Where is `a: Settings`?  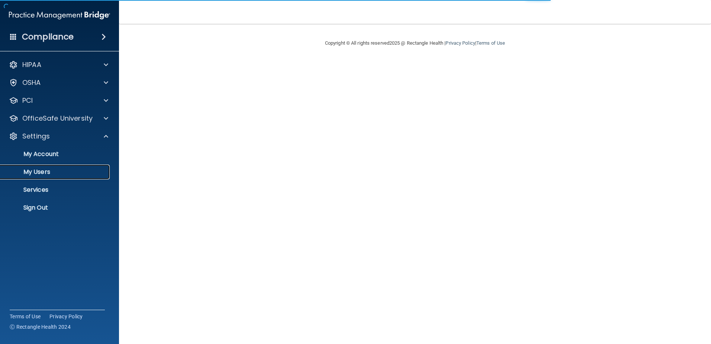
a: Settings is located at coordinates (58, 136).